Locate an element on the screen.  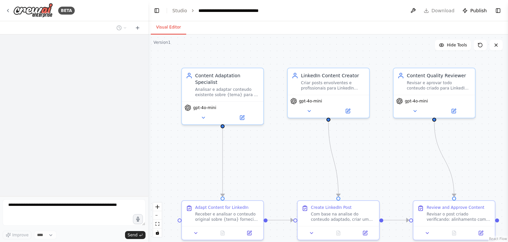
g: Edge from aa8437fb-0641-42d6-91ab-a19762b6d02d to 198f5b9c-0636-46b8-9024-9a980ce400a7 is located at coordinates (223, 159).